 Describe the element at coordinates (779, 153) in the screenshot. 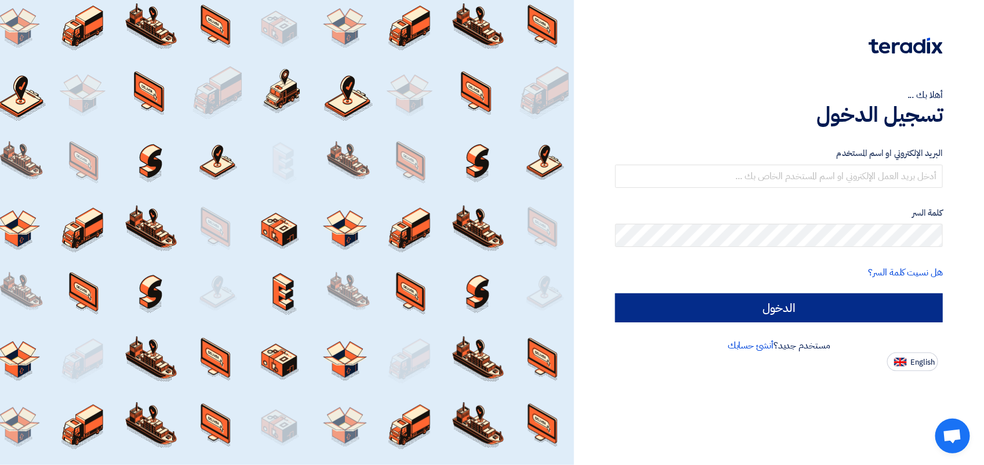

I see `label: البريد الإلكتروني او اسم المستخدم` at that location.